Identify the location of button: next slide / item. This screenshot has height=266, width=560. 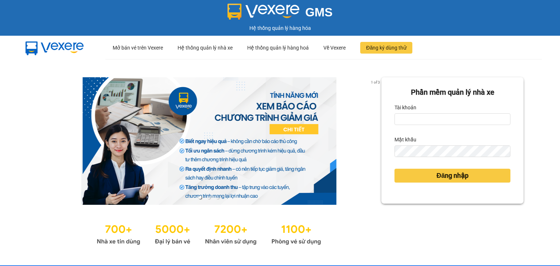
(376, 141).